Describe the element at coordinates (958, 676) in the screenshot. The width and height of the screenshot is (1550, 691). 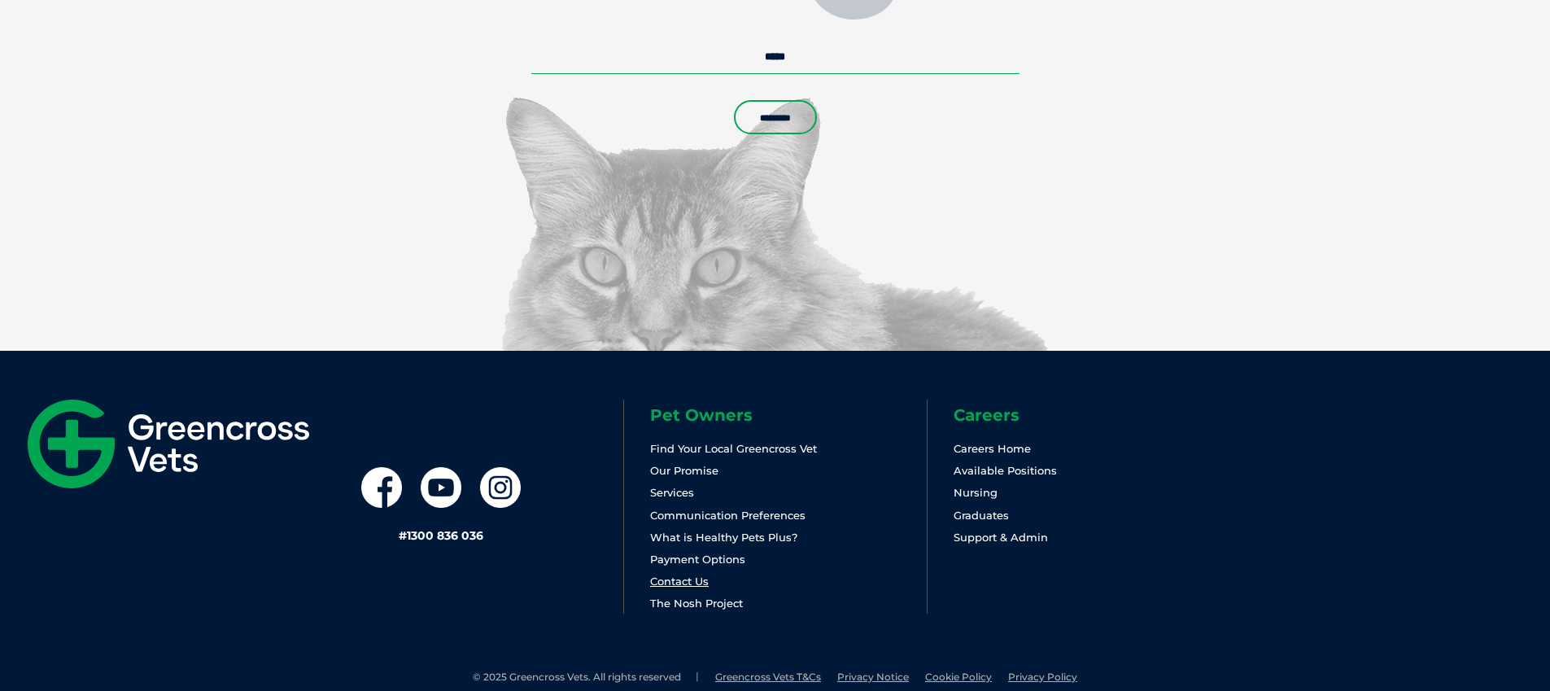
I see `a: Cookie Policy` at that location.